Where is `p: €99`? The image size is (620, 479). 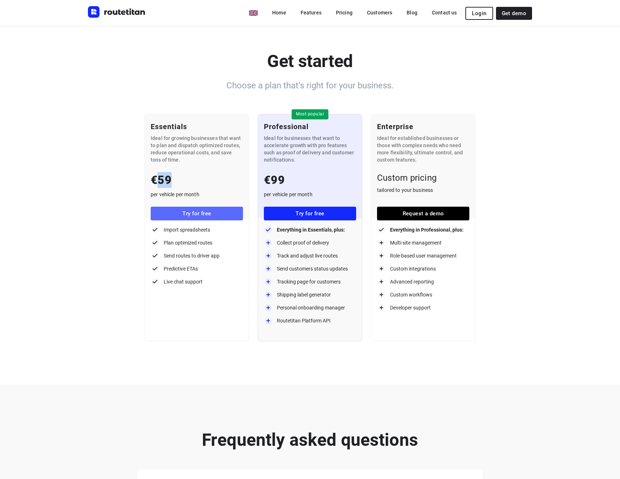 p: €99 is located at coordinates (310, 180).